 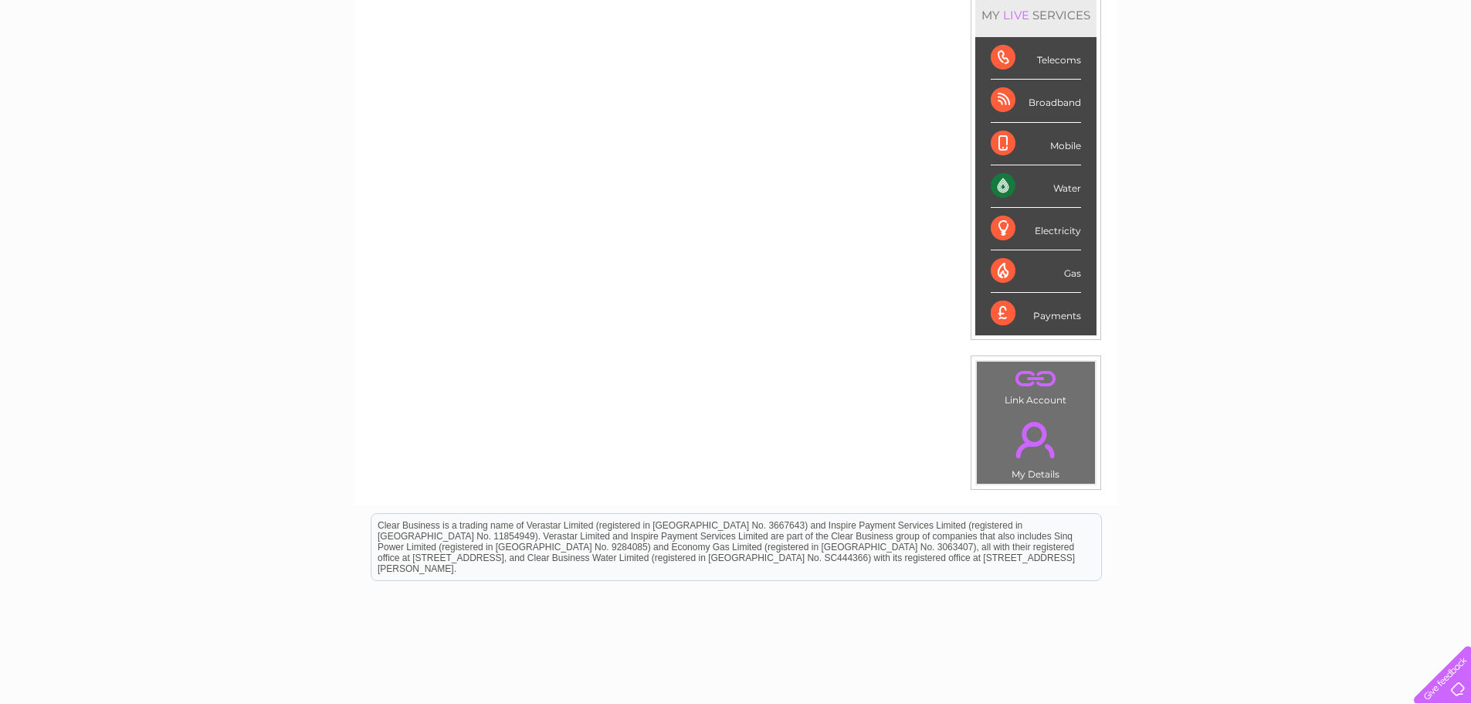 What do you see at coordinates (1036, 446) in the screenshot?
I see `td: My Details` at bounding box center [1036, 446].